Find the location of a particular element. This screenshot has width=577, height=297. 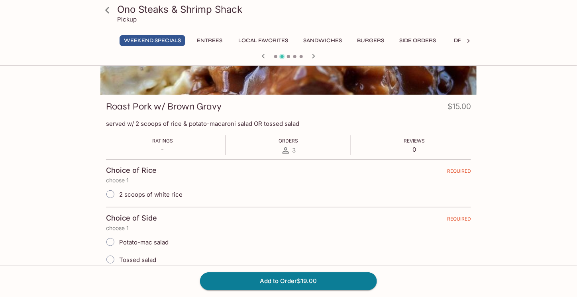

button: Weekend Specials is located at coordinates (152, 41).